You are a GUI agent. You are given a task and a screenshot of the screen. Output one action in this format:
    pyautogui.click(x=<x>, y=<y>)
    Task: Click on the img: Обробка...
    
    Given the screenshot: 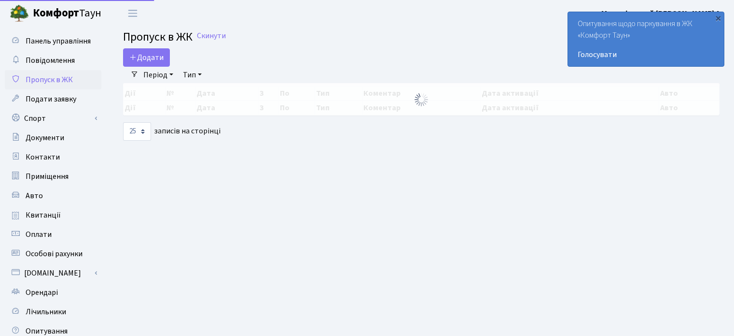 What is the action you would take?
    pyautogui.click(x=421, y=99)
    